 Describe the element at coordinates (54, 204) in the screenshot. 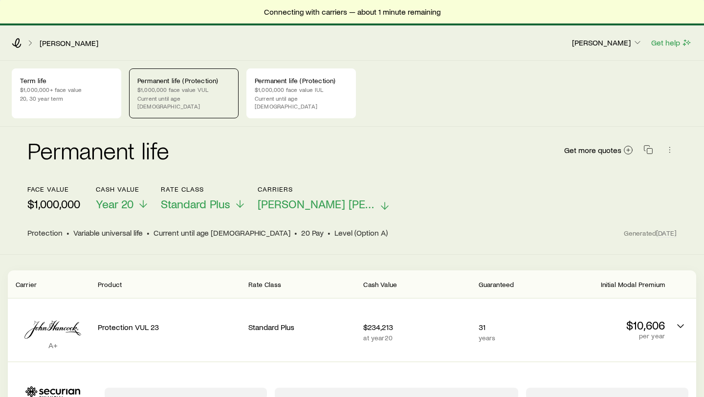

I see `p: $1,000,000` at that location.